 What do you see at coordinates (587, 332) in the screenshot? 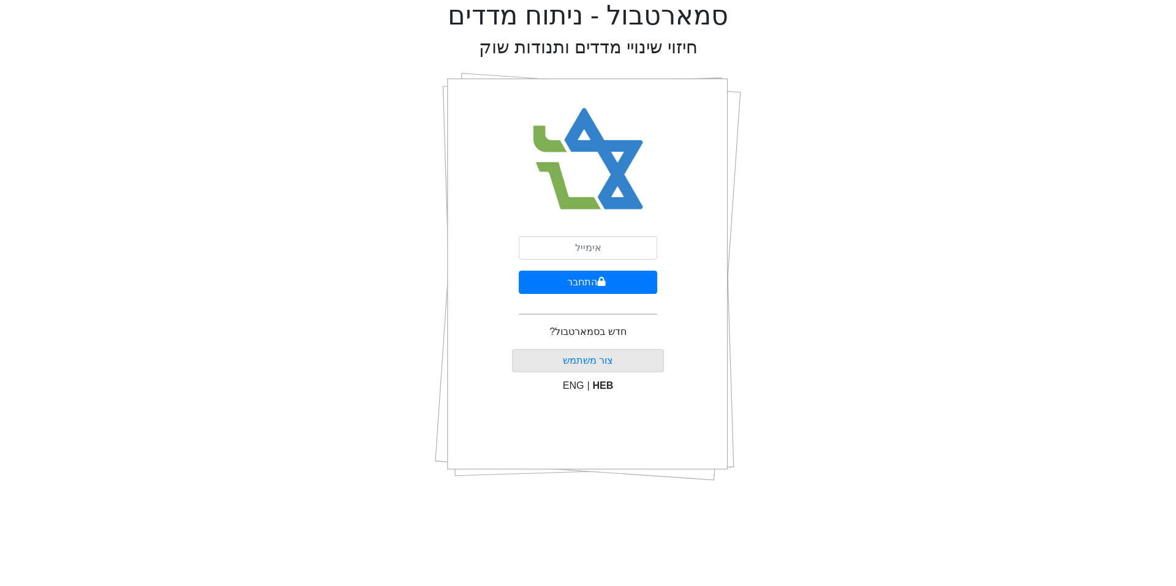
I see `p: חדש בסמארטבול?` at bounding box center [587, 332].